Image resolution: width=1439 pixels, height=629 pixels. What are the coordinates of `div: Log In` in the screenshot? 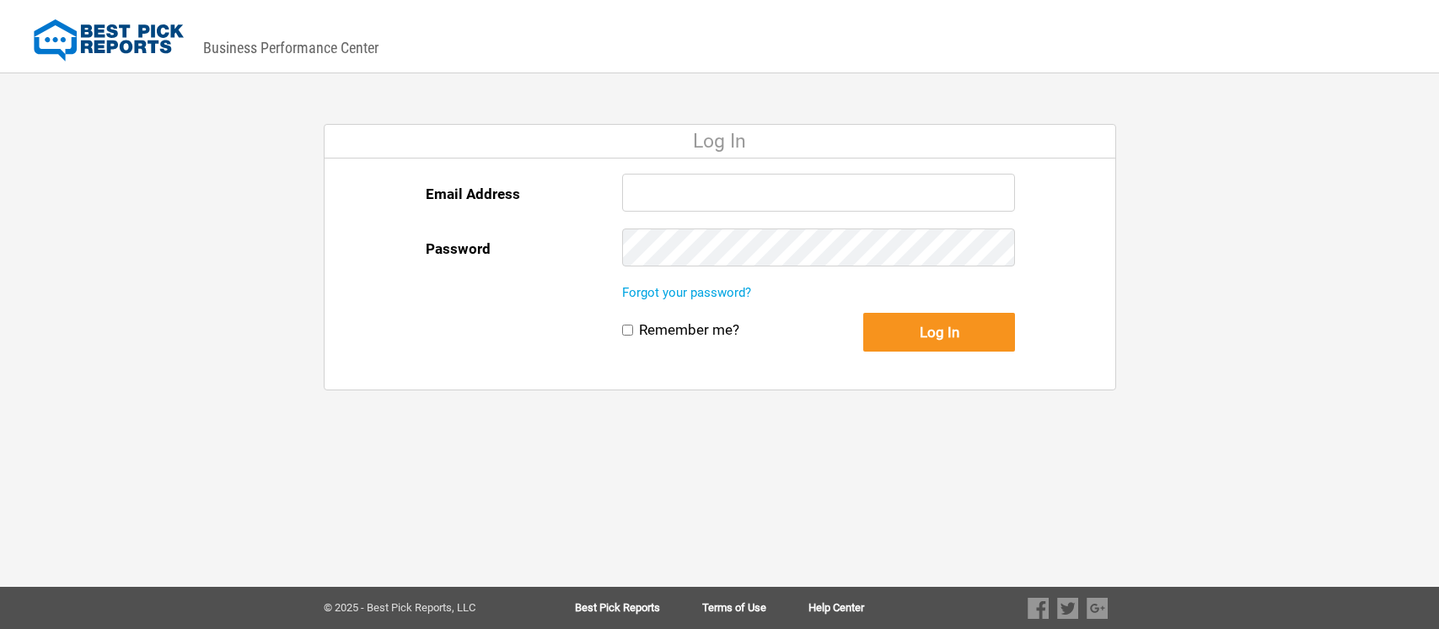 It's located at (720, 142).